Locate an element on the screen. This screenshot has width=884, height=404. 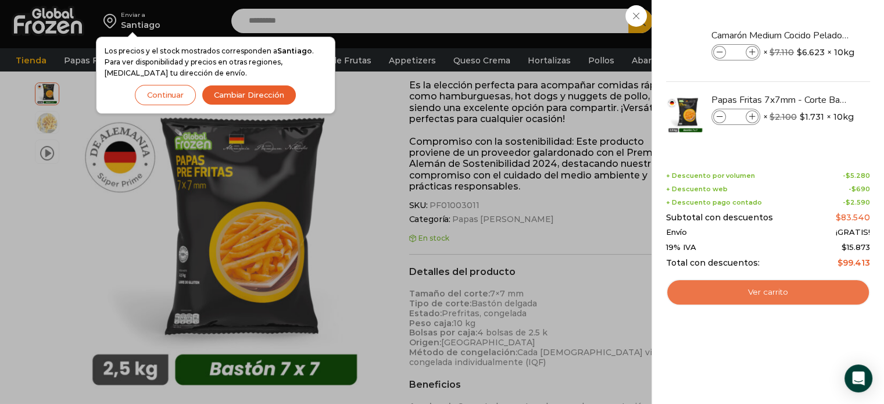
span: ¡GRATIS! is located at coordinates (853, 232).